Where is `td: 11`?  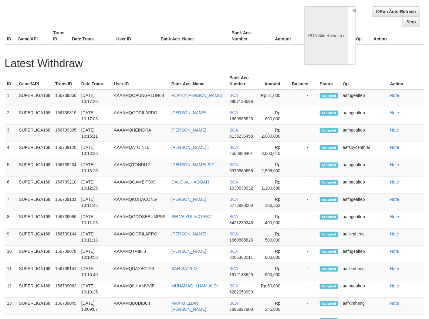 td: 11 is located at coordinates (10, 271).